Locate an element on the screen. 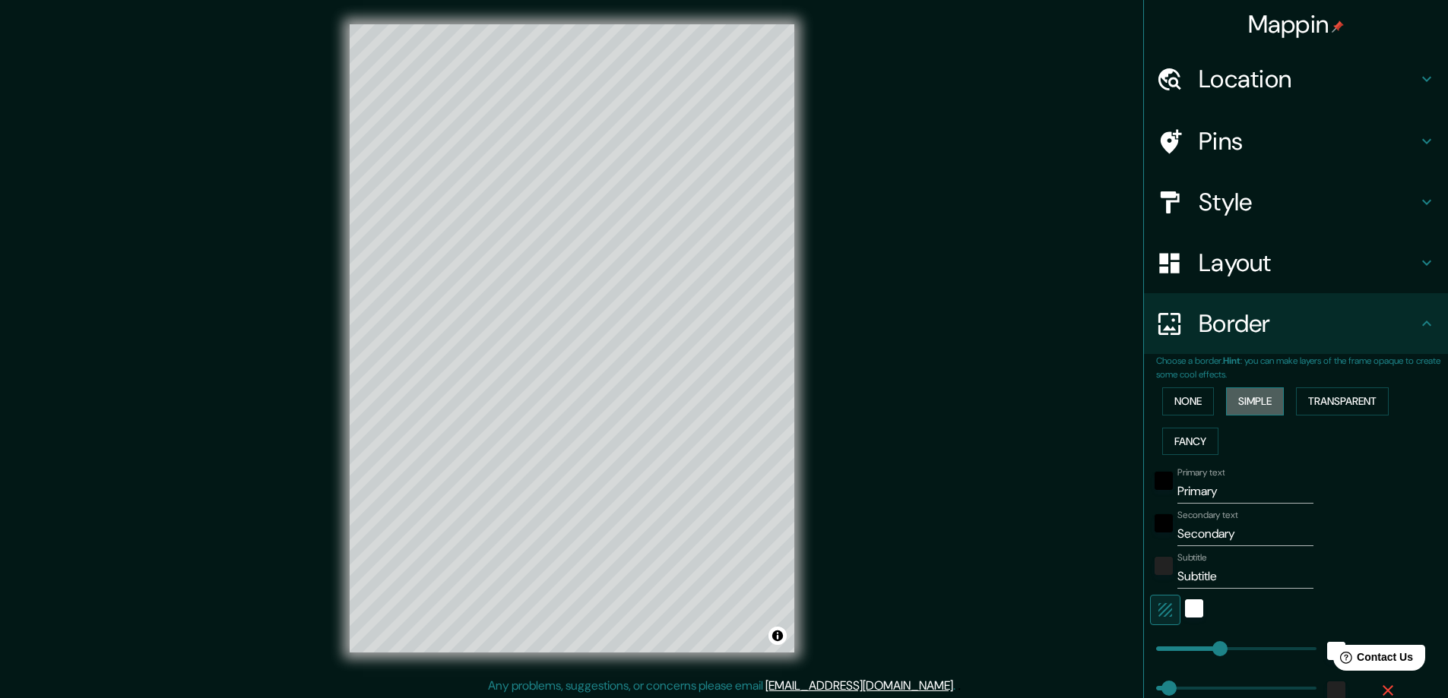  label: Primary text is located at coordinates (1201, 473).